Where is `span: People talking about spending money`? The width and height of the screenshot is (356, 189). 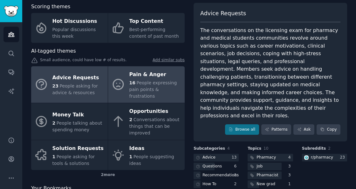 span: People talking about spending money is located at coordinates (77, 126).